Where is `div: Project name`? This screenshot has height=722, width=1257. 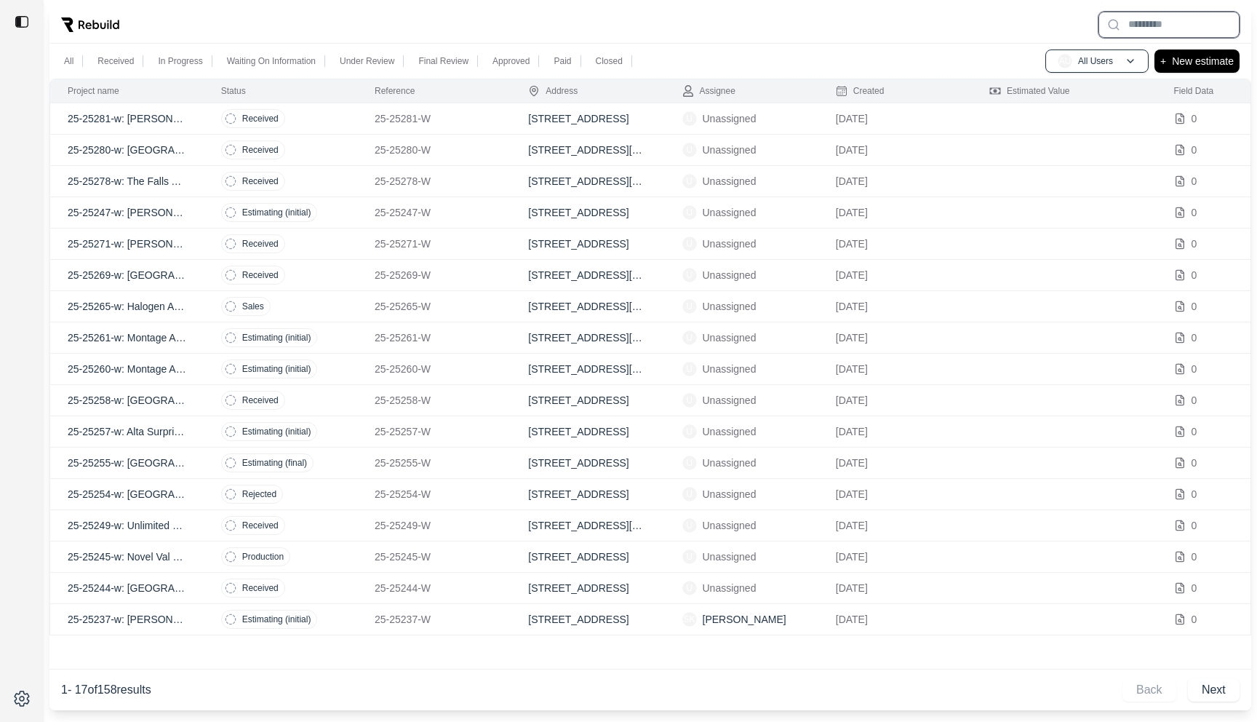 div: Project name is located at coordinates (93, 91).